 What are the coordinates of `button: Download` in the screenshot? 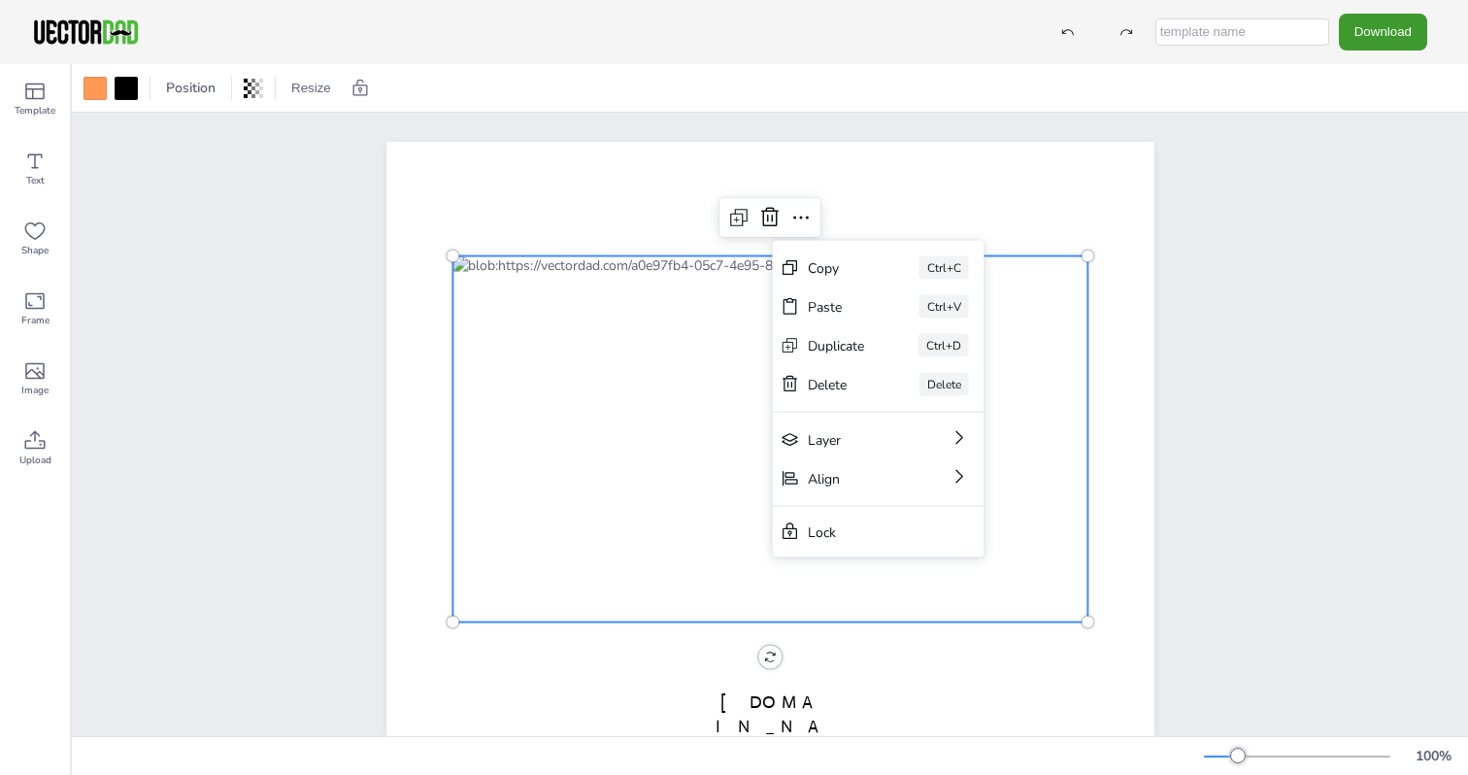 It's located at (1382, 31).